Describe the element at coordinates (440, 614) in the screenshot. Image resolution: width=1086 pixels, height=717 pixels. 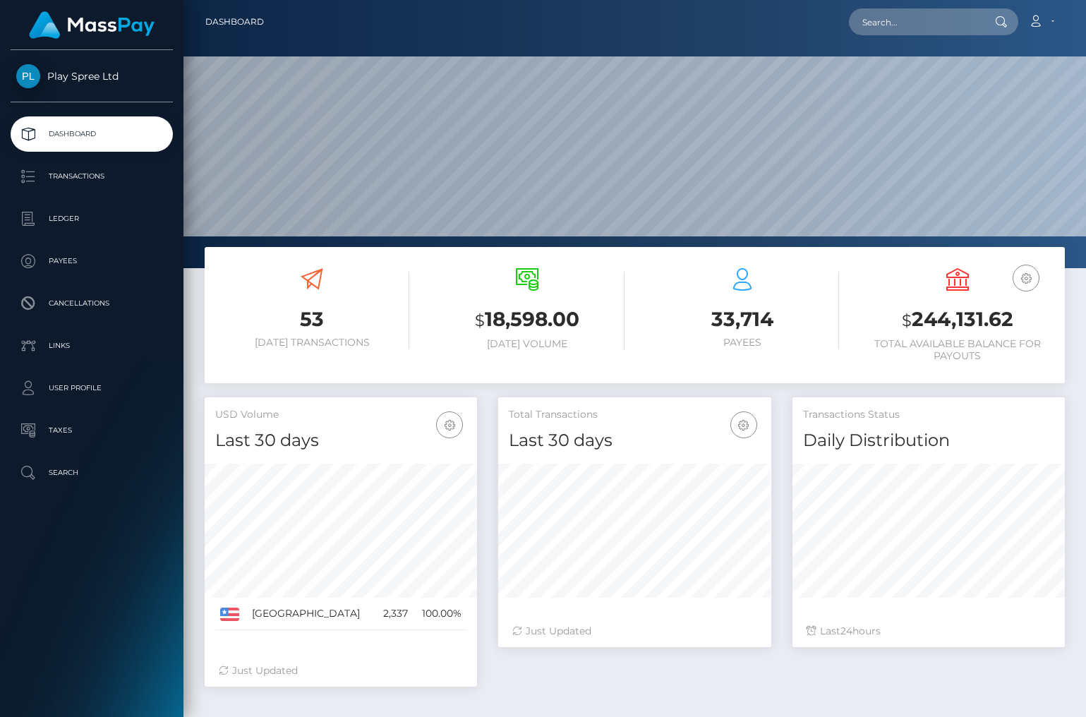
I see `td: 100.00%` at that location.